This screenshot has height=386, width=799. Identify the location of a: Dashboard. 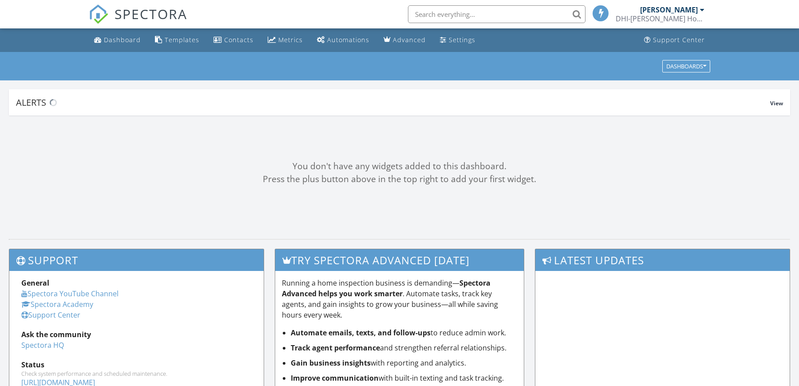
(117, 40).